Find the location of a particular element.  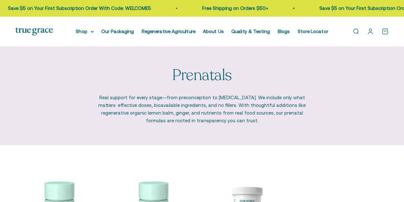

a: About Us is located at coordinates (213, 31).